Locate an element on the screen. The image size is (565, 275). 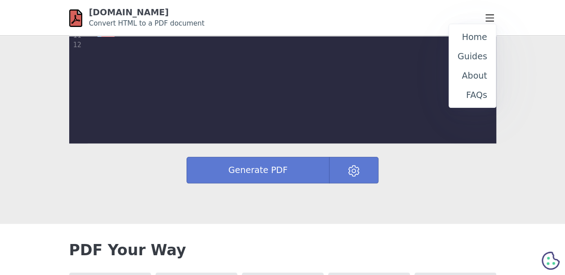
a: Home is located at coordinates (473, 37).